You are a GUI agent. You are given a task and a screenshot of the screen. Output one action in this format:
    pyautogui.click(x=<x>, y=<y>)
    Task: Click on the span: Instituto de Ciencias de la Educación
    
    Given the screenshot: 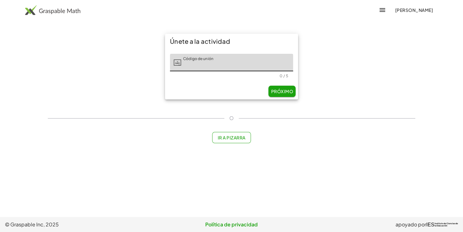 What is the action you would take?
    pyautogui.click(x=446, y=225)
    